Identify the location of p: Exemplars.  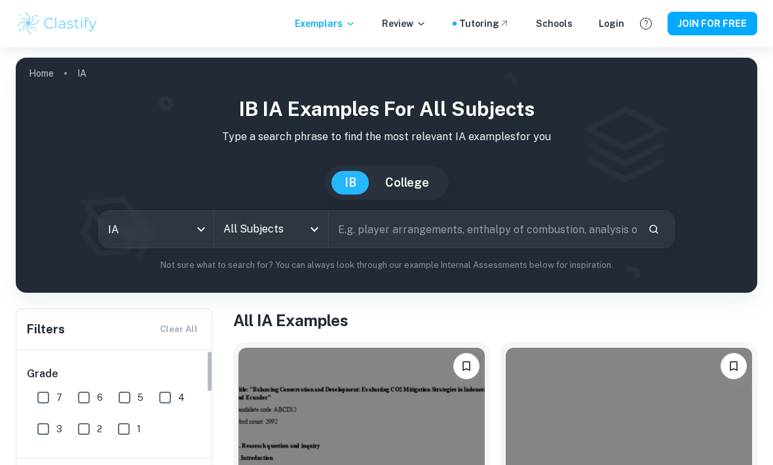
(325, 24).